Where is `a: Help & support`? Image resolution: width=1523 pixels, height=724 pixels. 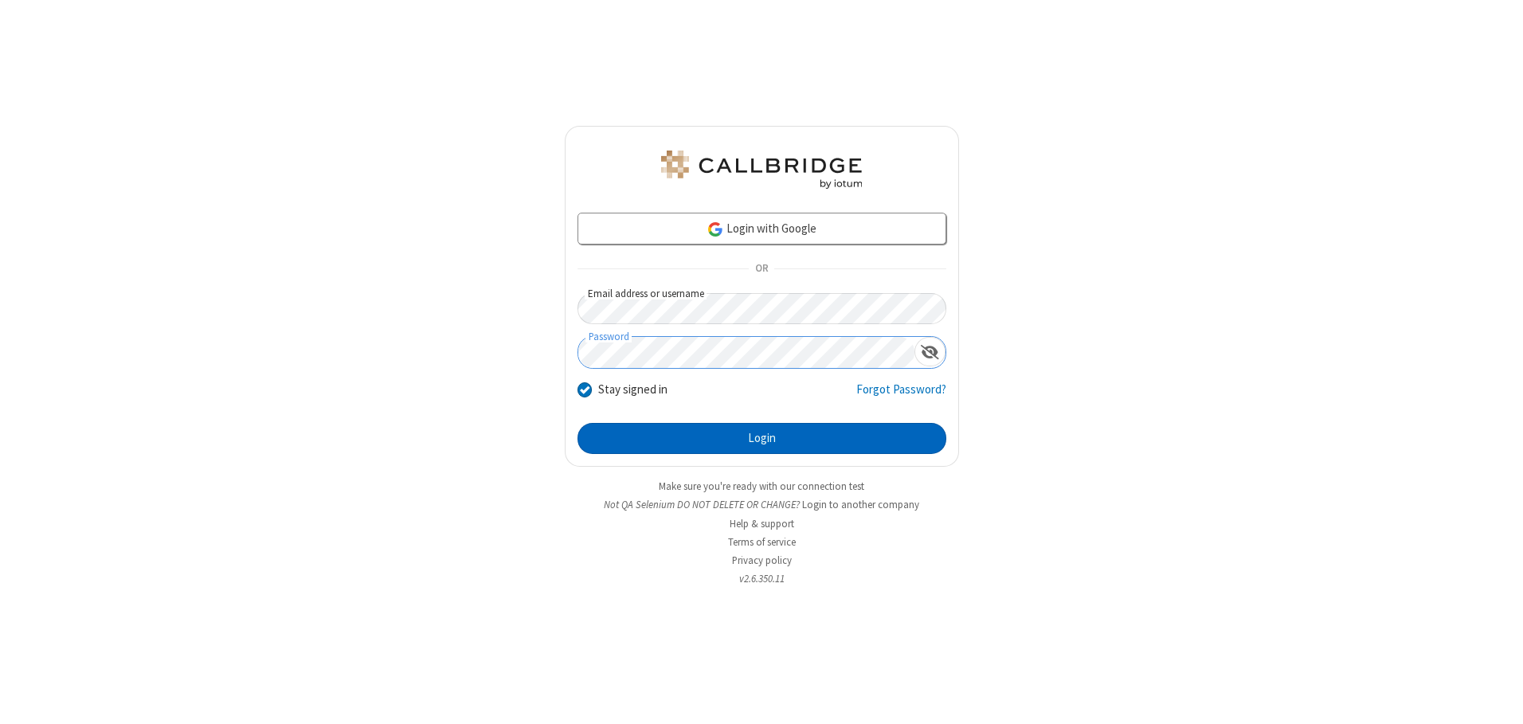
a: Help & support is located at coordinates (762, 523).